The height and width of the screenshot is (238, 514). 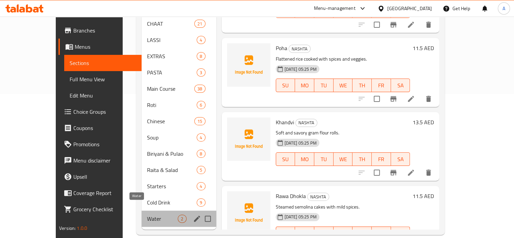 I want to click on span: Promotions, so click(x=105, y=144).